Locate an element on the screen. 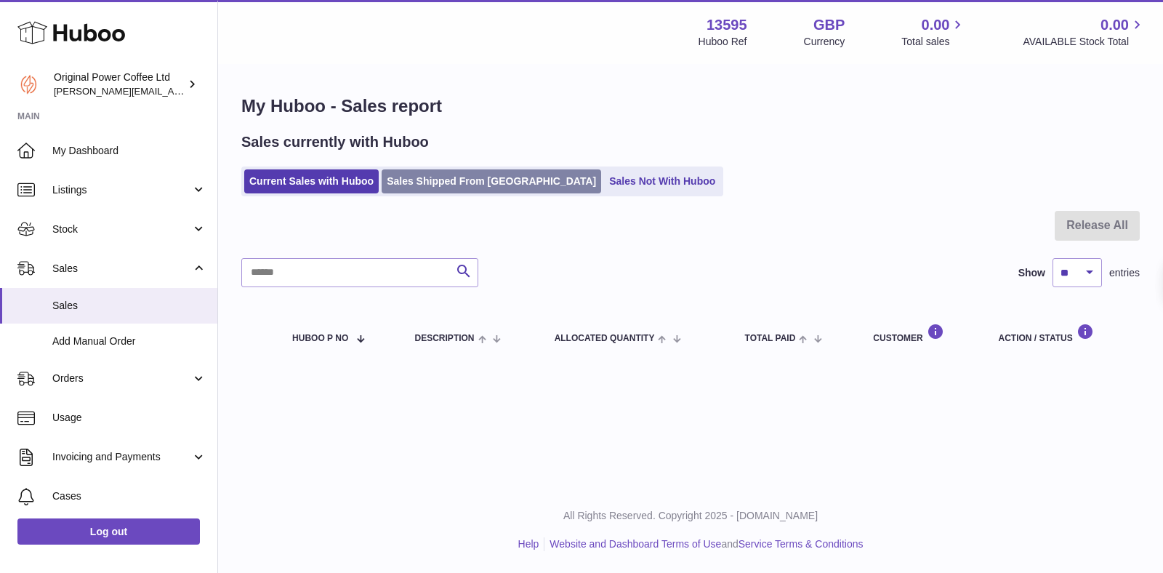 The image size is (1163, 573). label: Show is located at coordinates (1031, 272).